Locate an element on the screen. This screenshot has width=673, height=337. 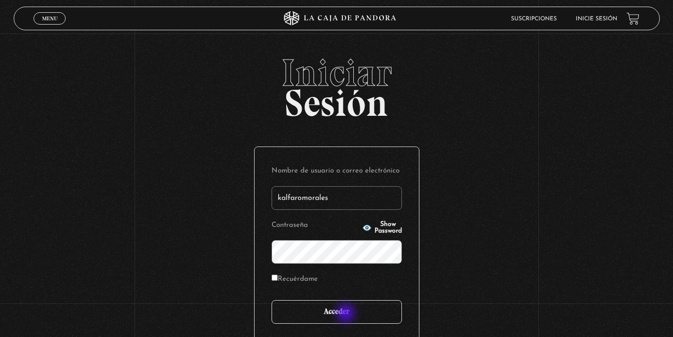
span: Show Password is located at coordinates (388, 228).